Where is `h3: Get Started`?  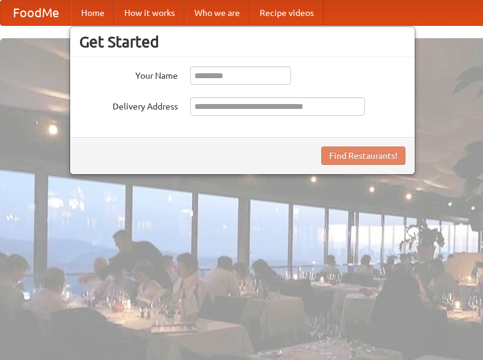
h3: Get Started is located at coordinates (242, 42).